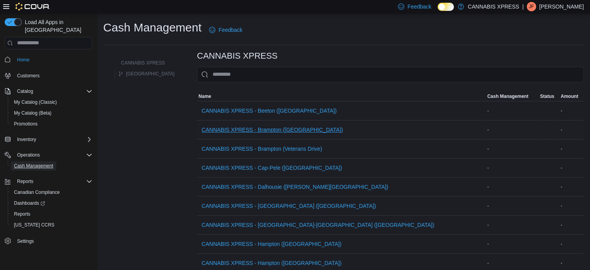  What do you see at coordinates (143, 63) in the screenshot?
I see `span: CANNABIS XPRESS` at bounding box center [143, 63].